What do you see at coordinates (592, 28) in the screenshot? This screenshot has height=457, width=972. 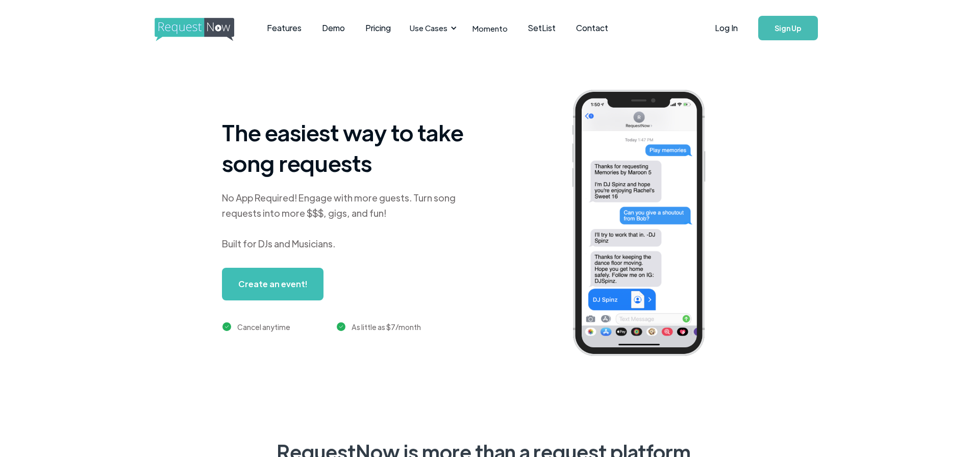 I see `a: Contact` at bounding box center [592, 28].